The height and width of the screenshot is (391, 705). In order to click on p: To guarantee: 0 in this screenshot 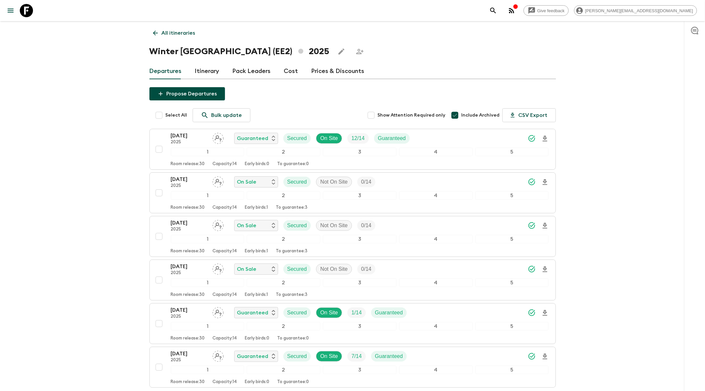, I will do `click(293, 338)`.